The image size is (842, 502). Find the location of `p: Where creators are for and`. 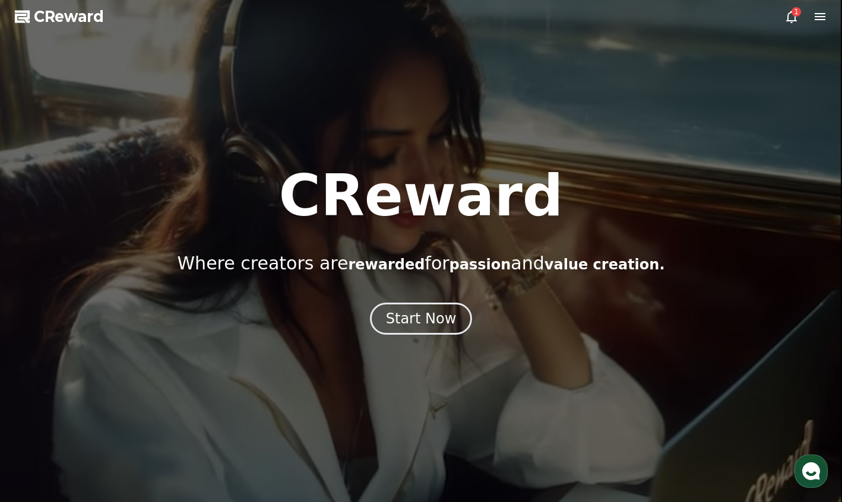

p: Where creators are for and is located at coordinates (420, 264).